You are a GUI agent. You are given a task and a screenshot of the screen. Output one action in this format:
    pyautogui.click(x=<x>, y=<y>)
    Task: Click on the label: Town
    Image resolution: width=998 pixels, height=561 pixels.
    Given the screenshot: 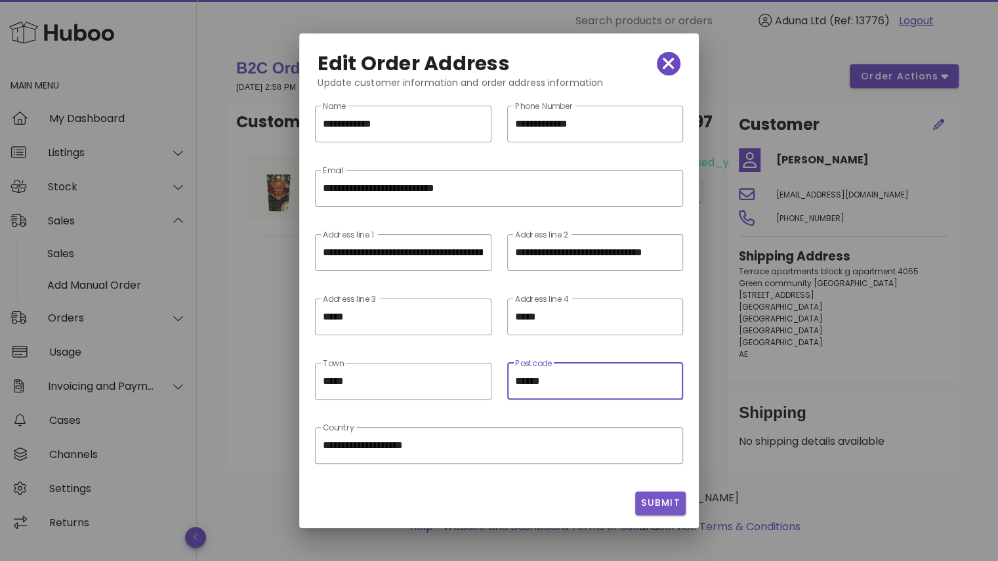 What is the action you would take?
    pyautogui.click(x=333, y=364)
    